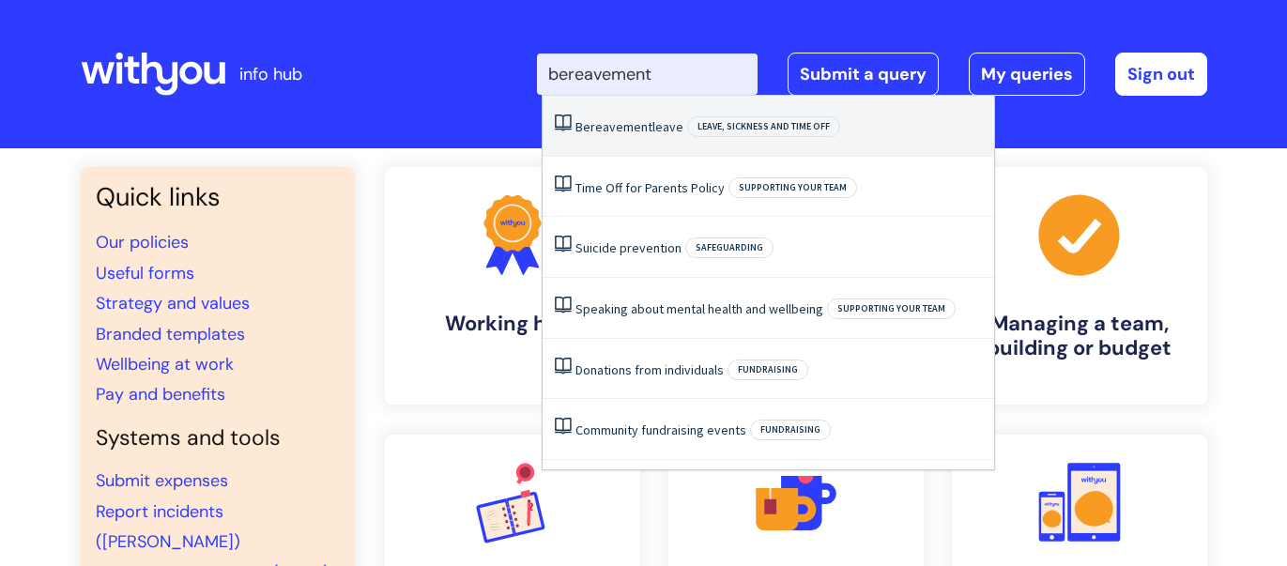 The image size is (1287, 566). I want to click on a: My queries, so click(1027, 74).